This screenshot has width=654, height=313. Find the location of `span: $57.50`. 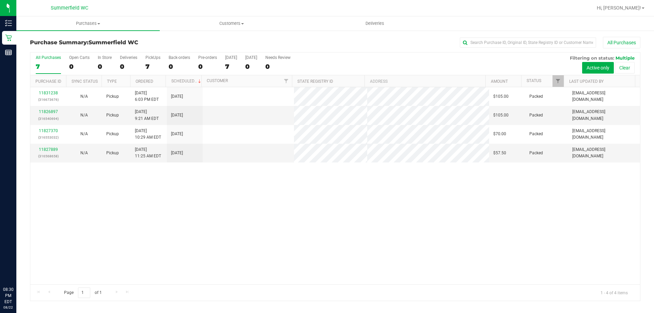

span: $57.50 is located at coordinates (500, 153).